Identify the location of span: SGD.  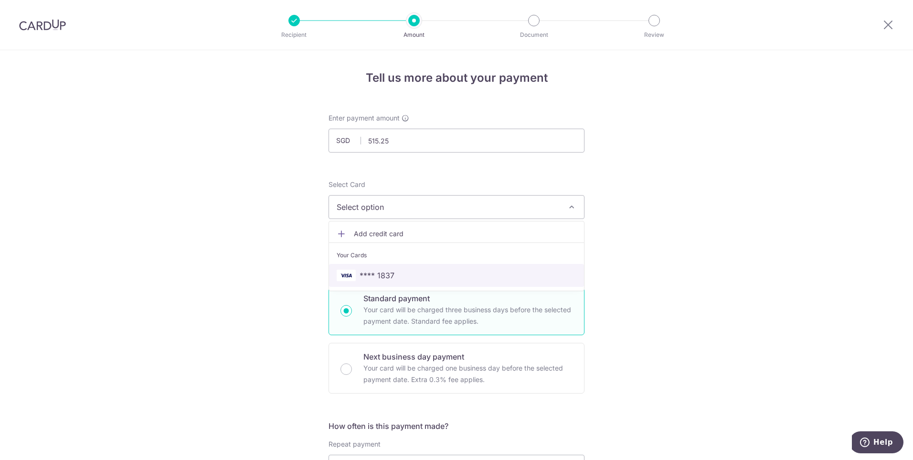
(349, 140).